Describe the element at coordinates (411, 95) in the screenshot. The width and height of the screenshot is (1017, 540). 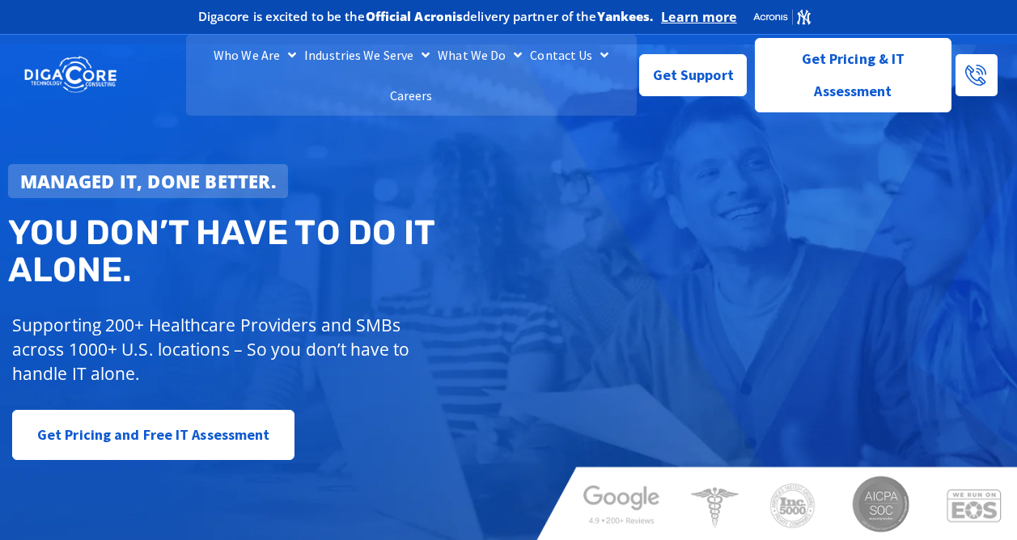
I see `a: Careers` at that location.